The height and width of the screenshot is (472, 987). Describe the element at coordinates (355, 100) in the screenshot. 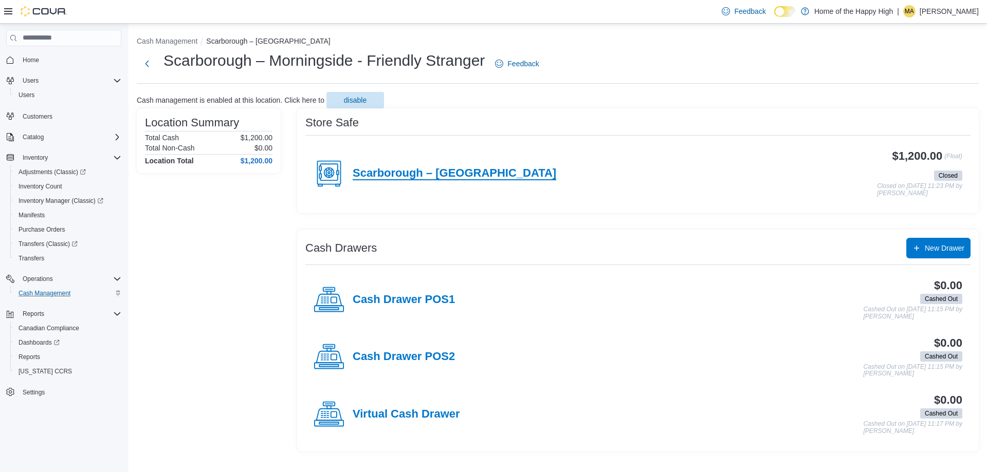

I see `button: disable` at that location.